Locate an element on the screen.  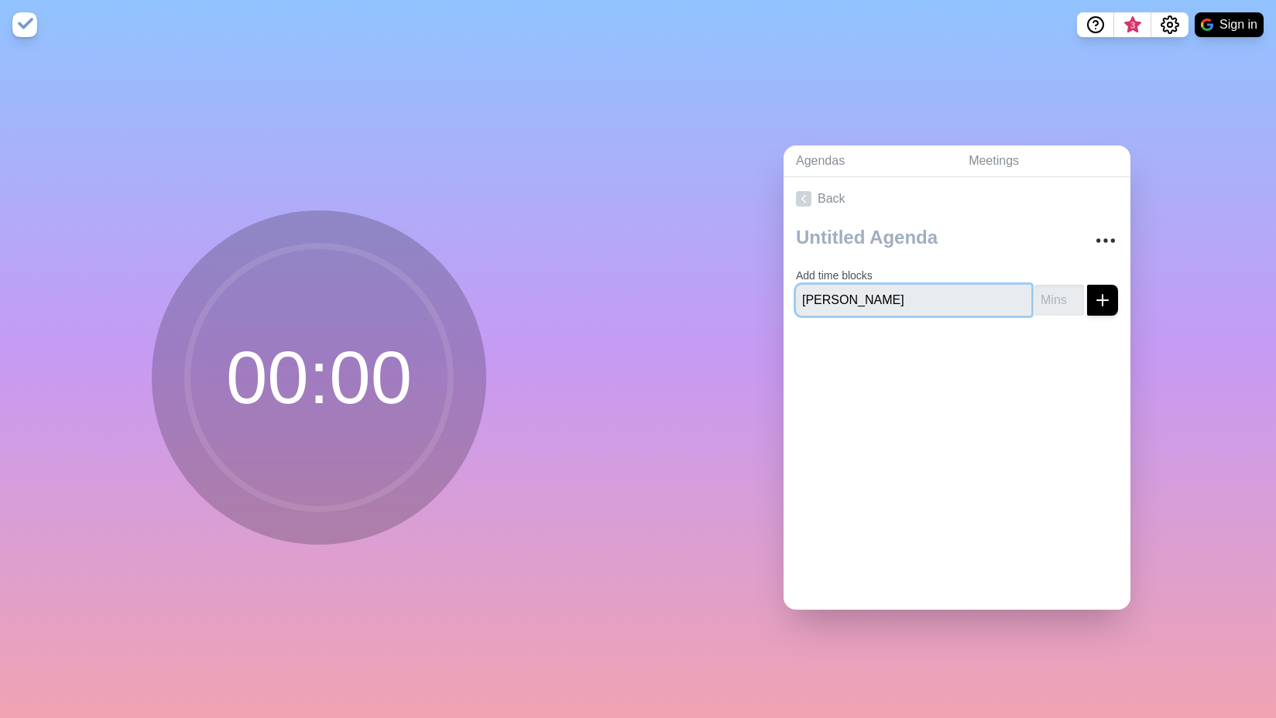
input: Name is located at coordinates (913, 300).